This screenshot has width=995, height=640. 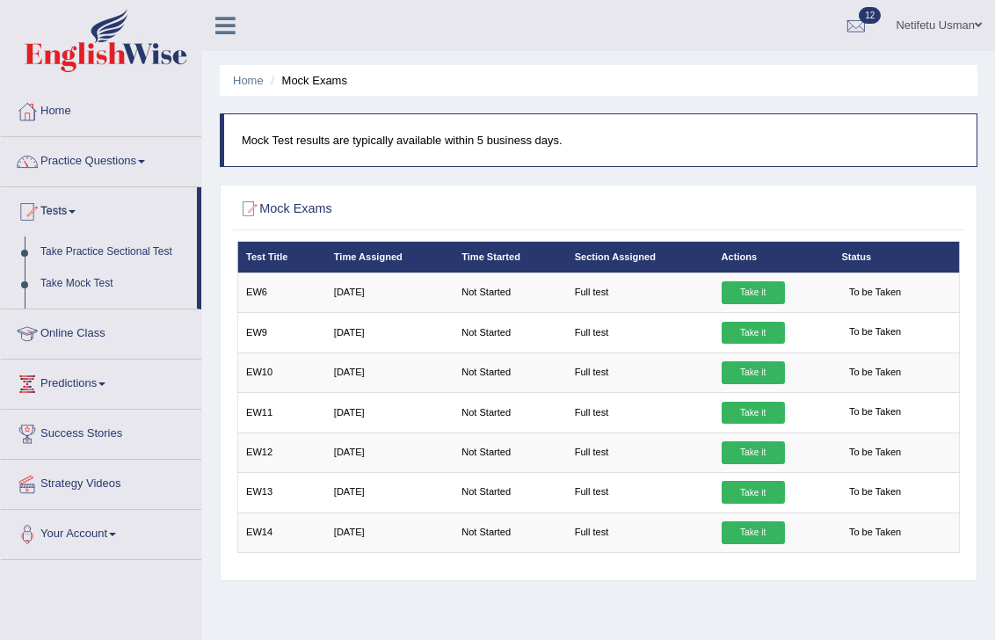 I want to click on a: Strategy Videos, so click(x=101, y=482).